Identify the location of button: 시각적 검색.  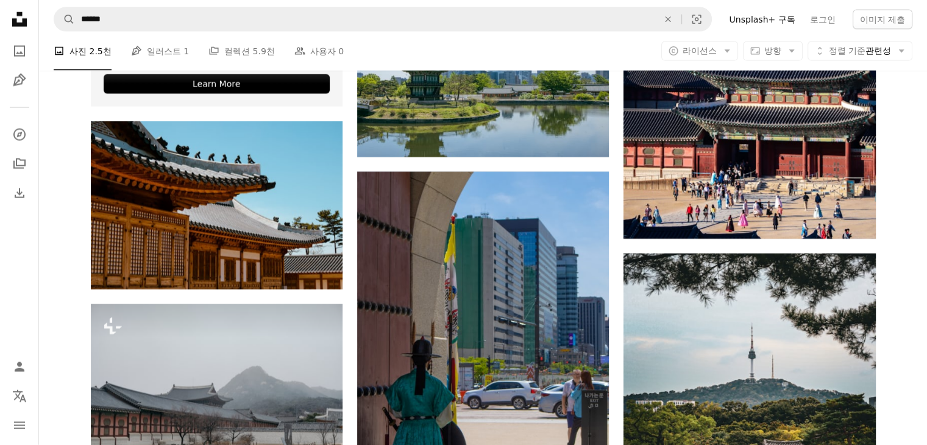
(697, 20).